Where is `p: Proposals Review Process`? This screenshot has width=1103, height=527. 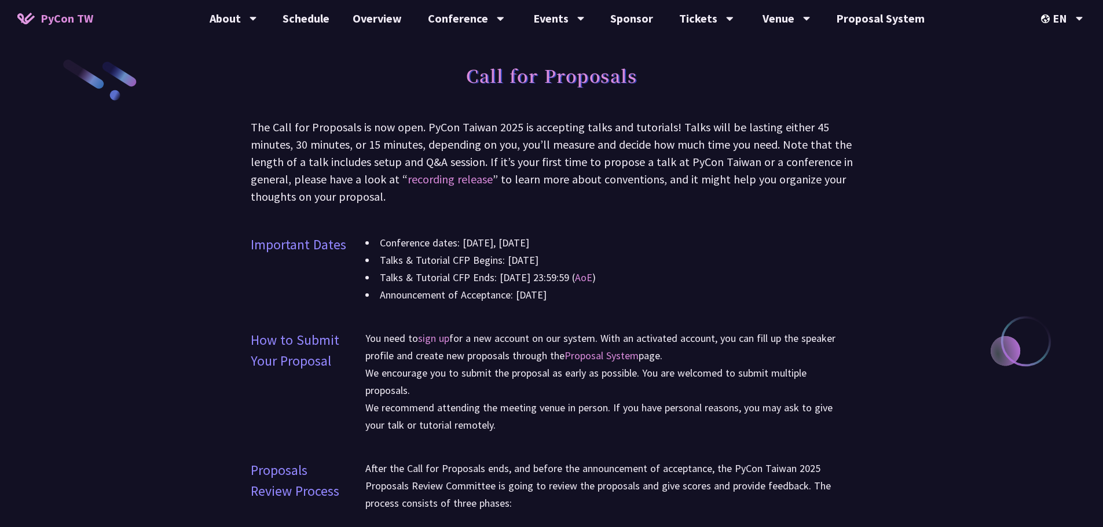 p: Proposals Review Process is located at coordinates (299, 481).